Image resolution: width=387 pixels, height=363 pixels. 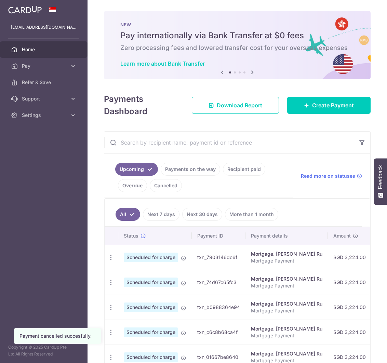 What do you see at coordinates (132, 186) in the screenshot?
I see `a: Overdue` at bounding box center [132, 186].